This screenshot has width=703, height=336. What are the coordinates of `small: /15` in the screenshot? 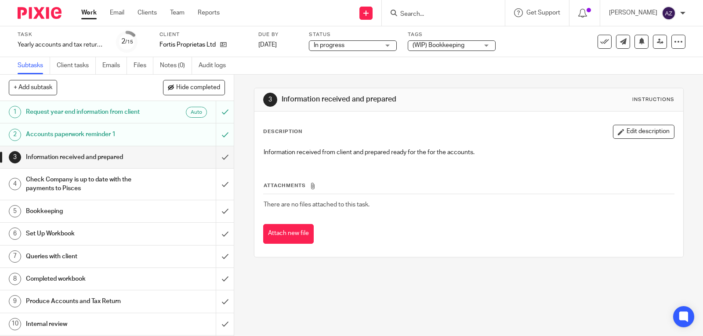 It's located at (129, 42).